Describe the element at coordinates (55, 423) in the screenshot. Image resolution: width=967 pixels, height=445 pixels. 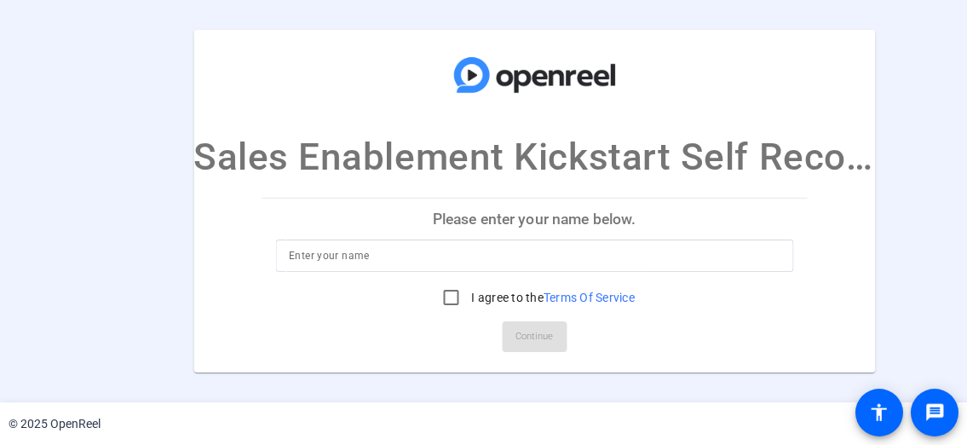
I see `div: © 2025 OpenReel` at that location.